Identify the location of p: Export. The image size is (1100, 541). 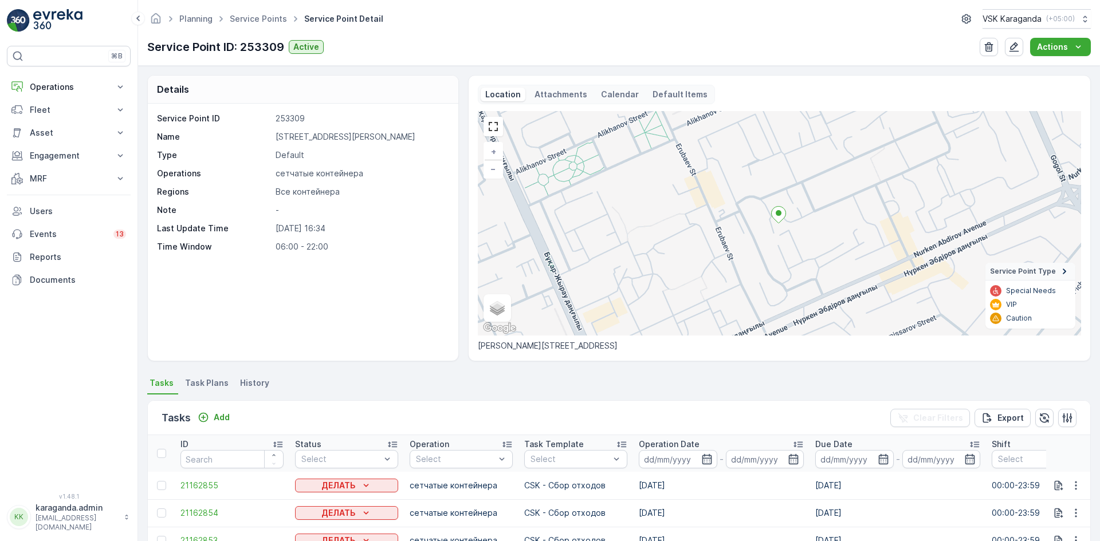
(1010, 418).